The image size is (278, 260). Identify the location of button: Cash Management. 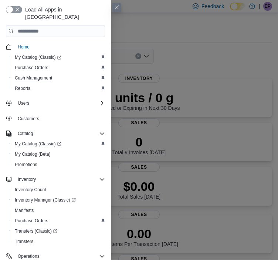
(58, 78).